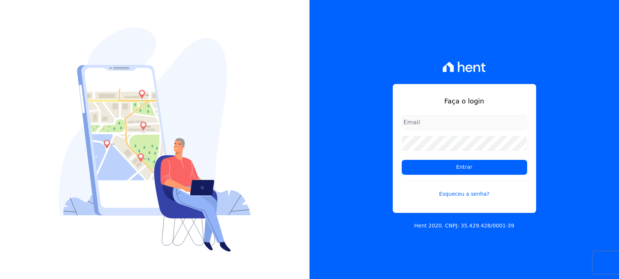 The width and height of the screenshot is (619, 279). Describe the element at coordinates (464, 225) in the screenshot. I see `p: Hent 2020. CNPJ: 35.429.428/0001-39` at that location.